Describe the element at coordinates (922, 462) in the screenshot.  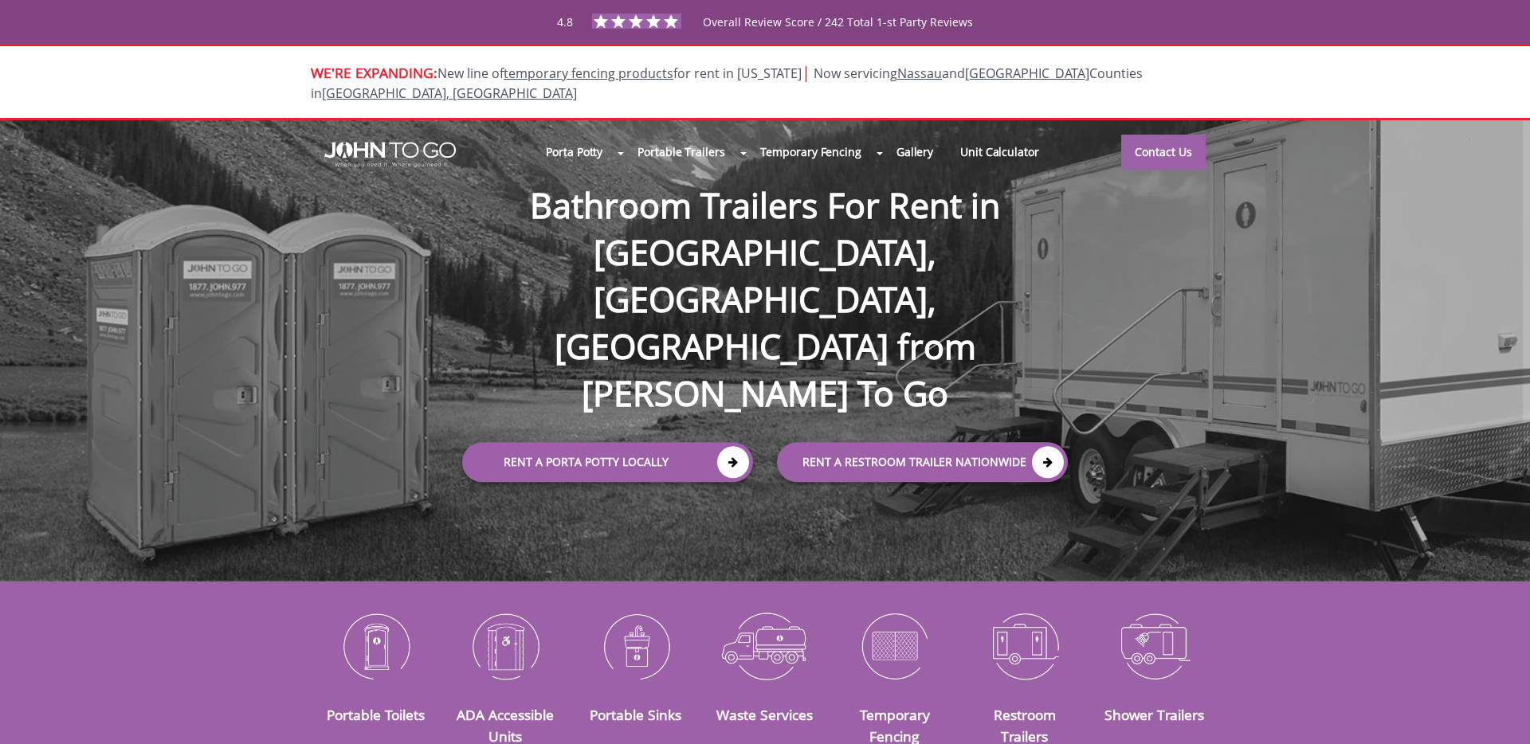
I see `a: rent a RESTROOM TRAILER Nationwide` at that location.